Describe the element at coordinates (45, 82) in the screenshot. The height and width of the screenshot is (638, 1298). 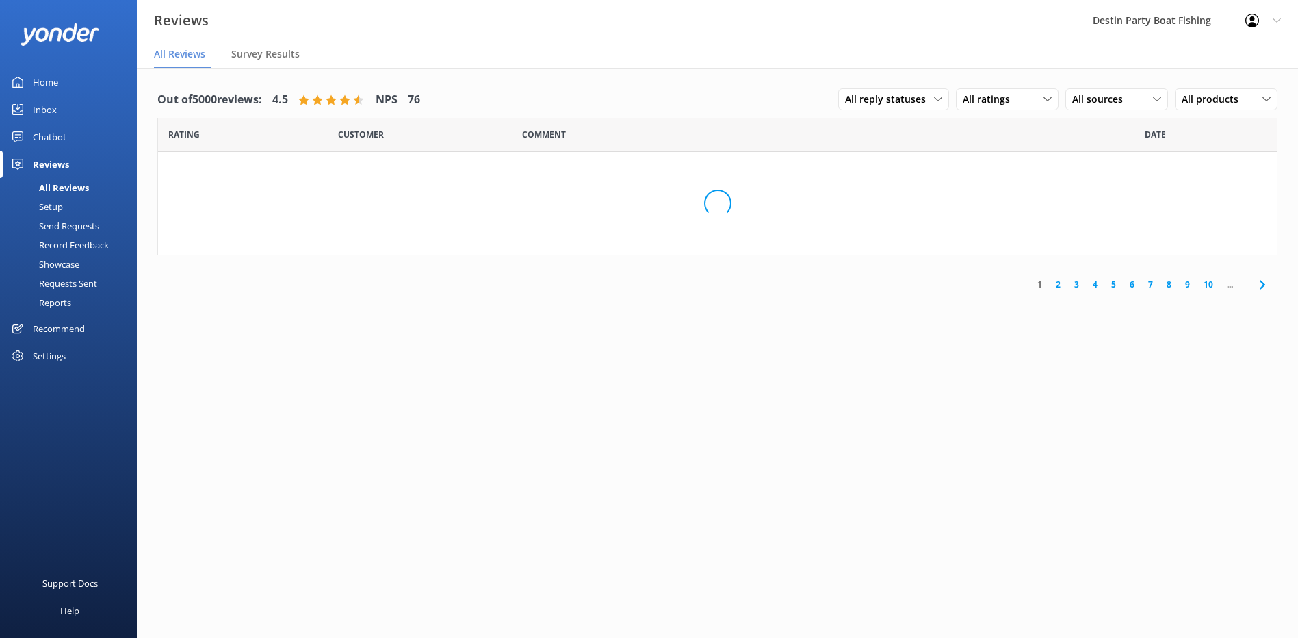
I see `div: Home` at that location.